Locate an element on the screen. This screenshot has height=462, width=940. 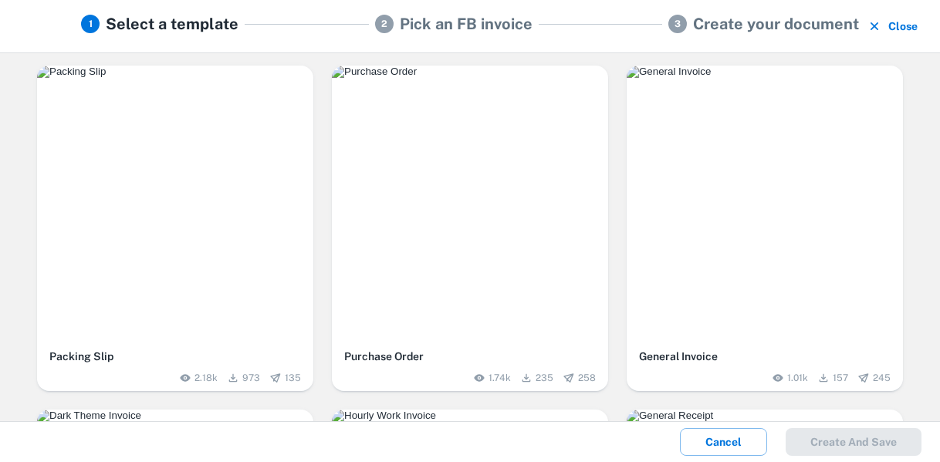
span: 973 is located at coordinates (251, 378).